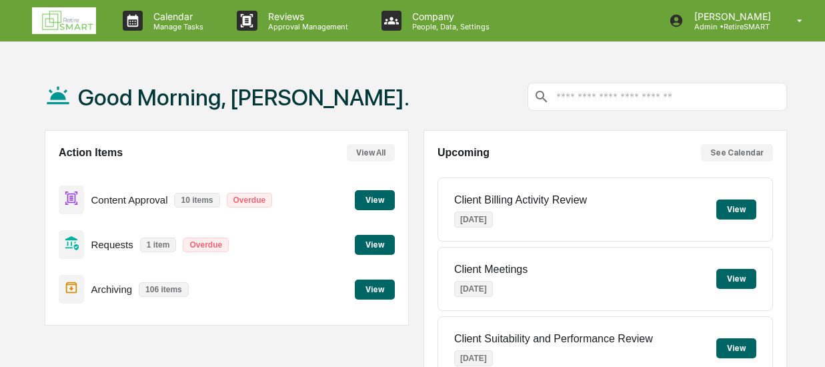  Describe the element at coordinates (737, 153) in the screenshot. I see `a: See Calendar` at that location.